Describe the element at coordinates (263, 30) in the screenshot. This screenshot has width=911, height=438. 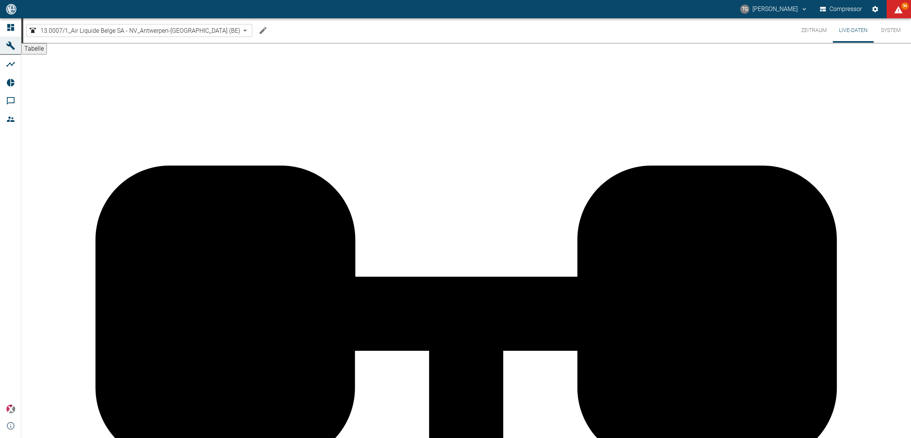
I see `button: Machine bearbeiten` at that location.